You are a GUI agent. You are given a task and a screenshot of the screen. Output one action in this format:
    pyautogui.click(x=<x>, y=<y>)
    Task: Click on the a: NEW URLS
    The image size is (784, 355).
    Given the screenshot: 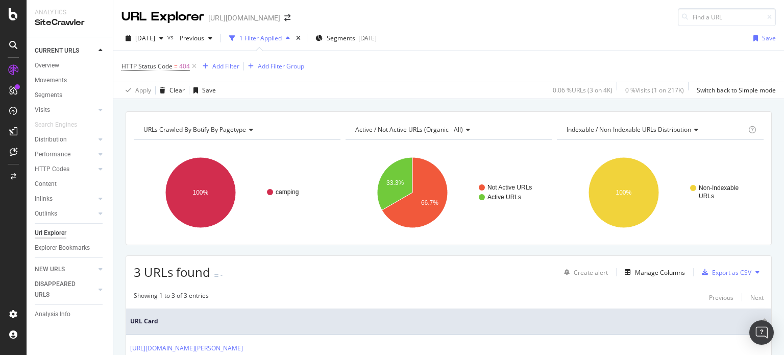 What is the action you would take?
    pyautogui.click(x=65, y=269)
    